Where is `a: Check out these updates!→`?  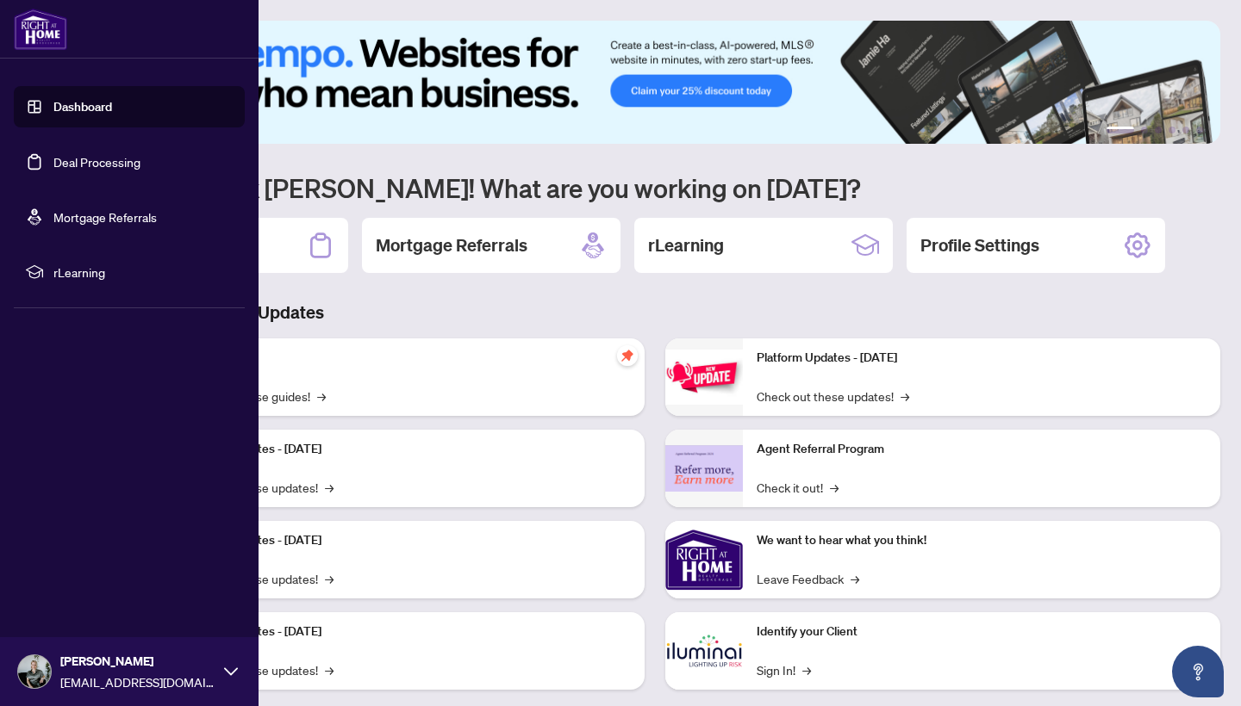 a: Check out these updates!→ is located at coordinates (832, 396).